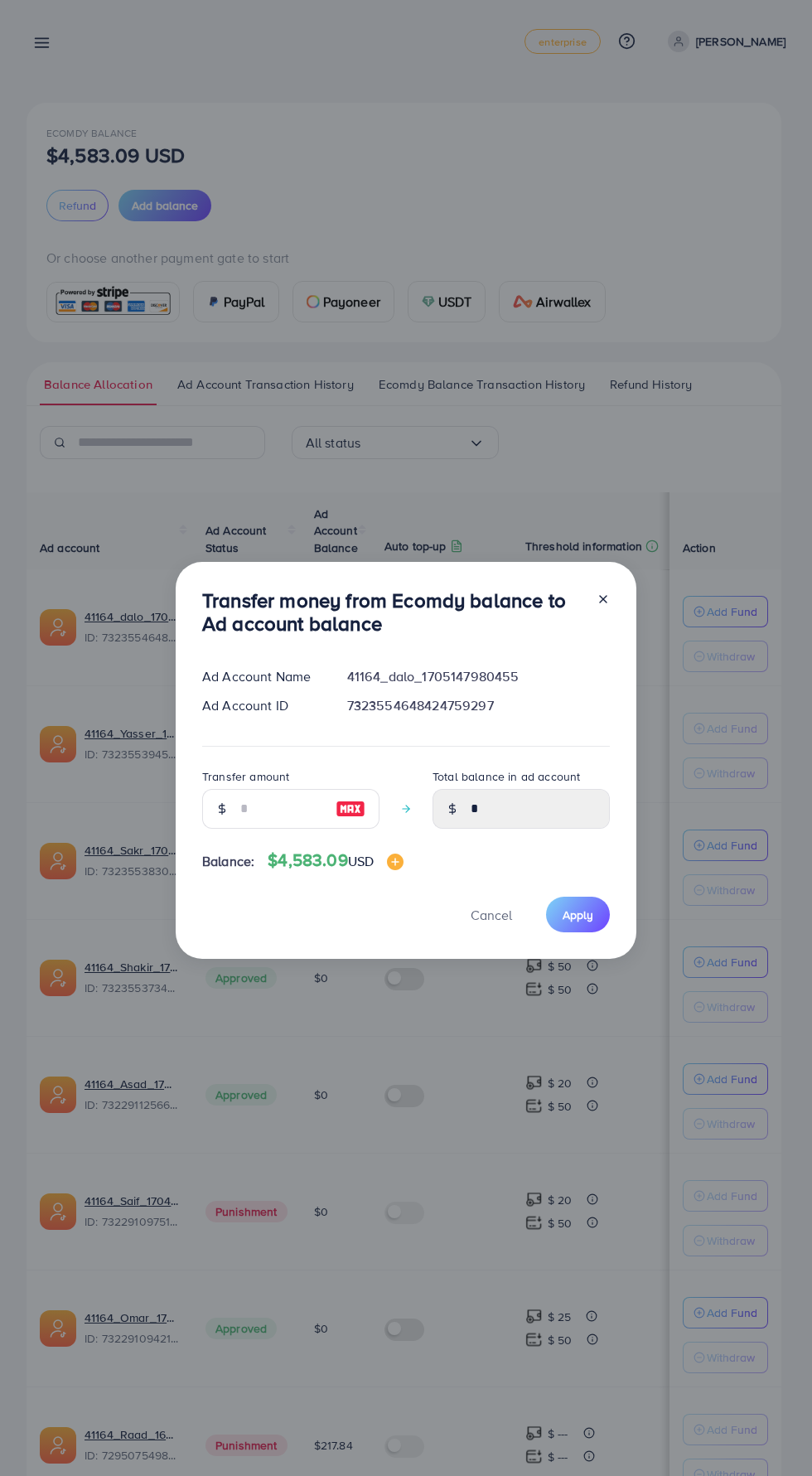 The width and height of the screenshot is (812, 1476). What do you see at coordinates (506, 776) in the screenshot?
I see `label: Total balance in ad account` at bounding box center [506, 776].